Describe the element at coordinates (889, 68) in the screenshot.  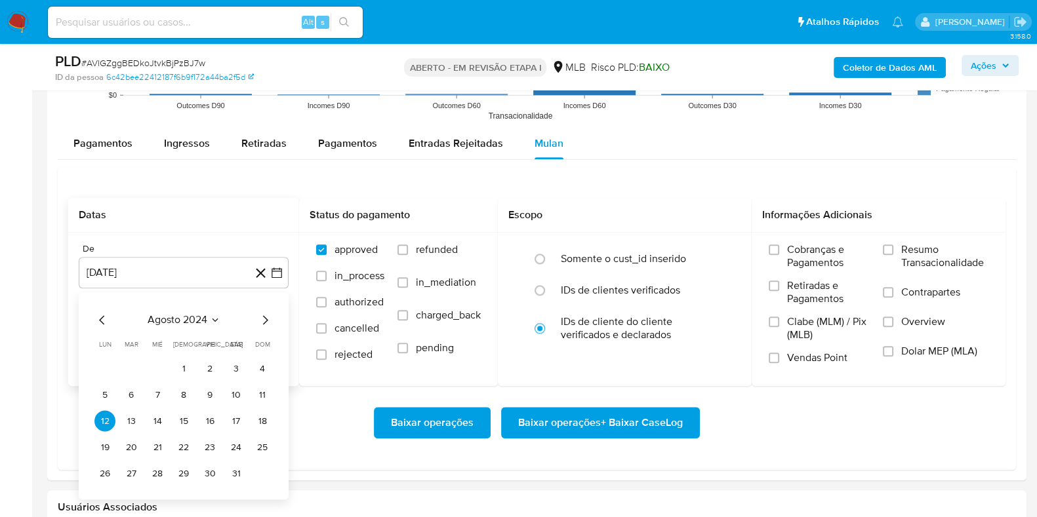
I see `font: Coletor de Dados AML` at that location.